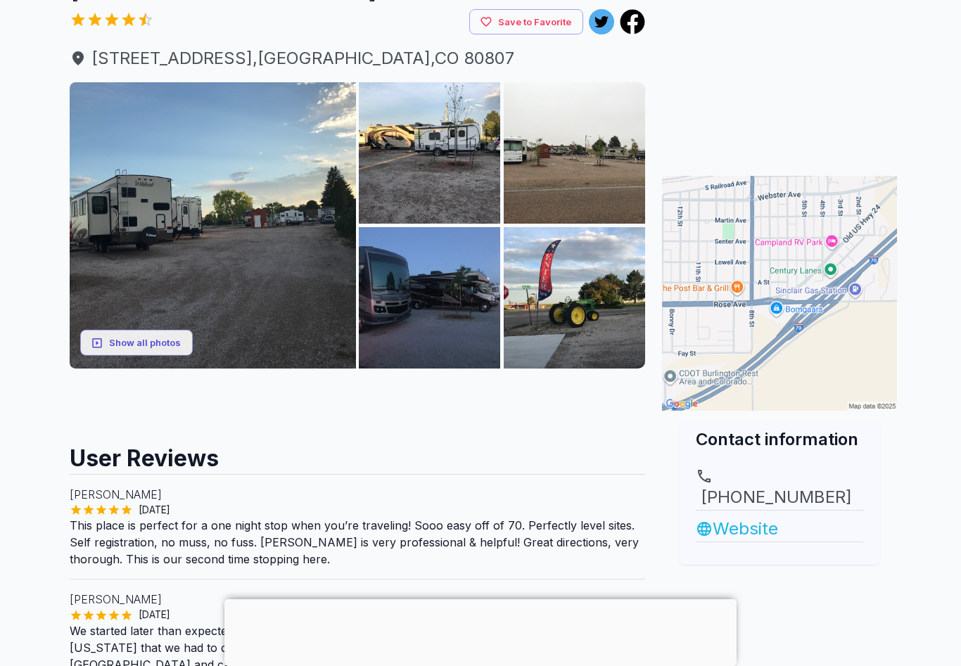 Image resolution: width=961 pixels, height=666 pixels. Describe the element at coordinates (574, 153) in the screenshot. I see `img: AAcXr8pOBNRnrY_1ETDioeENUTpAVETJccm5BGb6aWGJJh3Oi297tUG917YRZ8eTnGLGpzZZbxb4zW9-DJVYLwmgN2CEoIkqI...` at that location.